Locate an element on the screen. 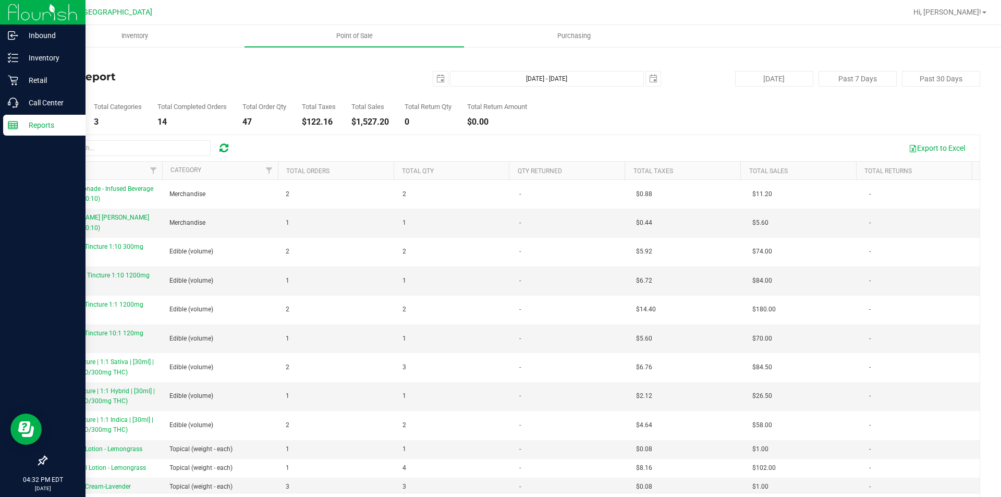  span: Strawberry Tincture 10:1 120mg THC is located at coordinates (98, 338).